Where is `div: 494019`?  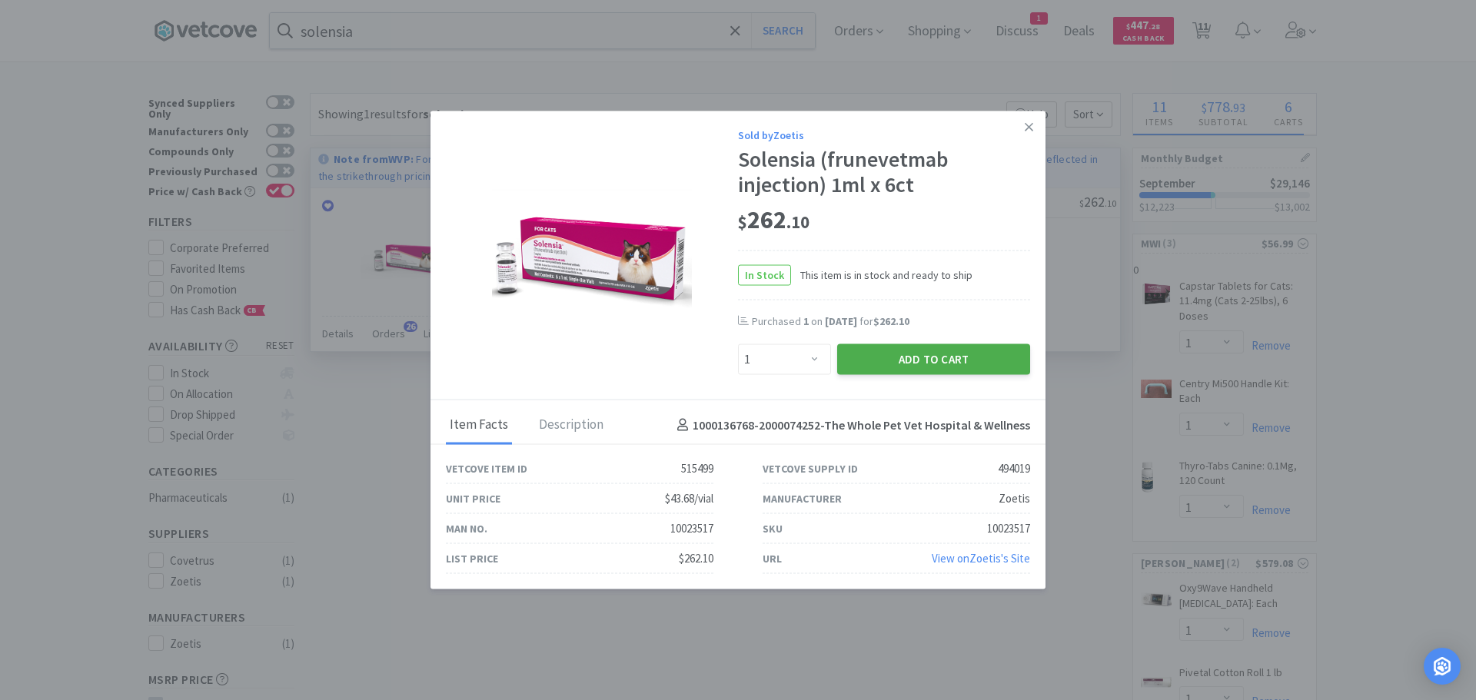 div: 494019 is located at coordinates (1014, 469).